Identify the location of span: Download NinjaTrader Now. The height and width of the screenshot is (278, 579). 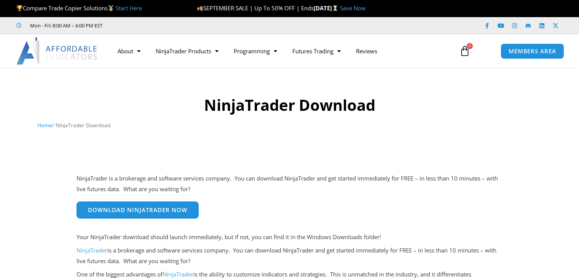
(137, 210).